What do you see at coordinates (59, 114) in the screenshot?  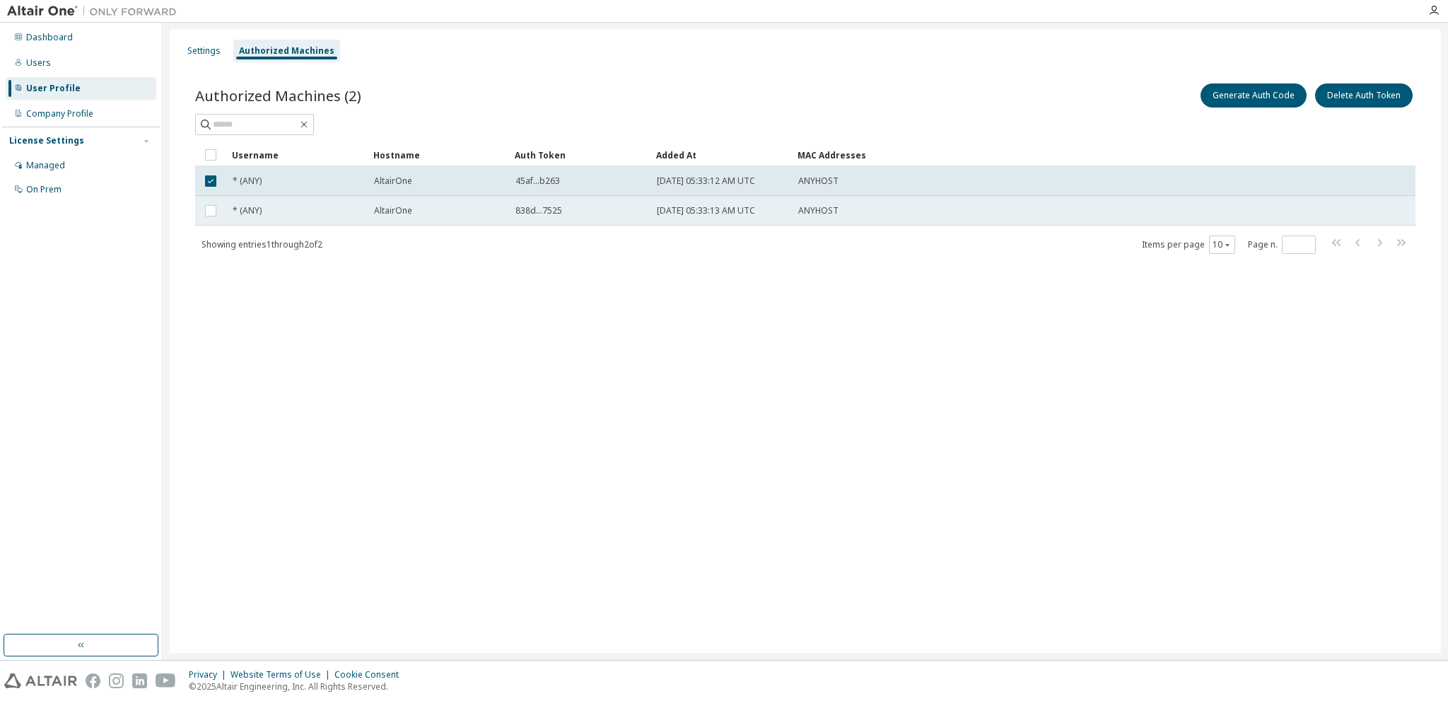 I see `div: Company Profile` at bounding box center [59, 114].